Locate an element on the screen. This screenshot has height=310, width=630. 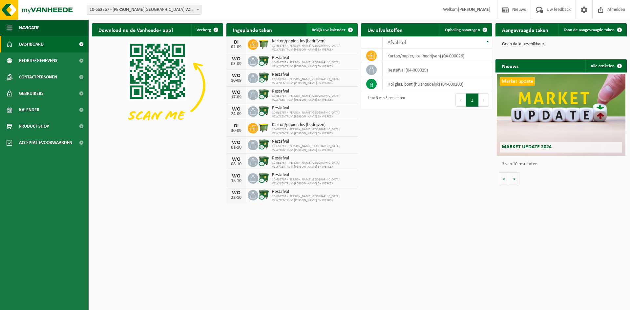
span: Gebruikers is located at coordinates (31, 93).